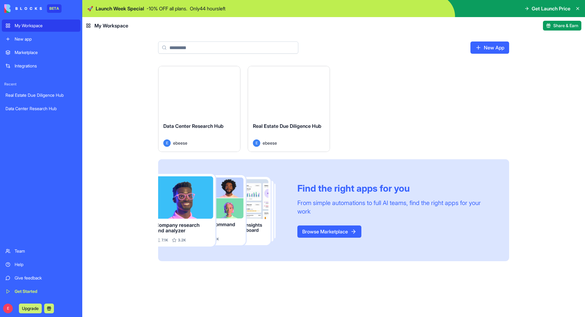 The image size is (585, 317). Describe the element at coordinates (23, 9) in the screenshot. I see `img: logo` at that location.